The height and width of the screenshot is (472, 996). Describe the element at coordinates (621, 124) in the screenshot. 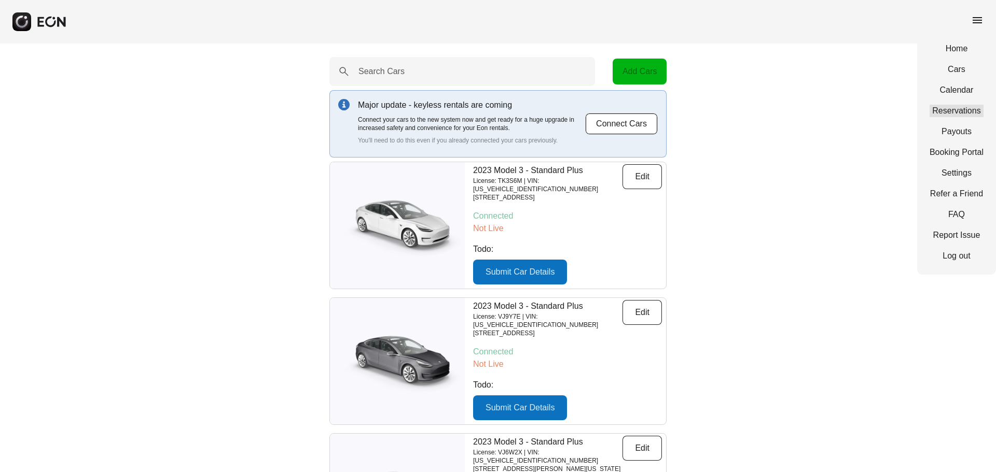

I see `button: Connect Cars` at that location.